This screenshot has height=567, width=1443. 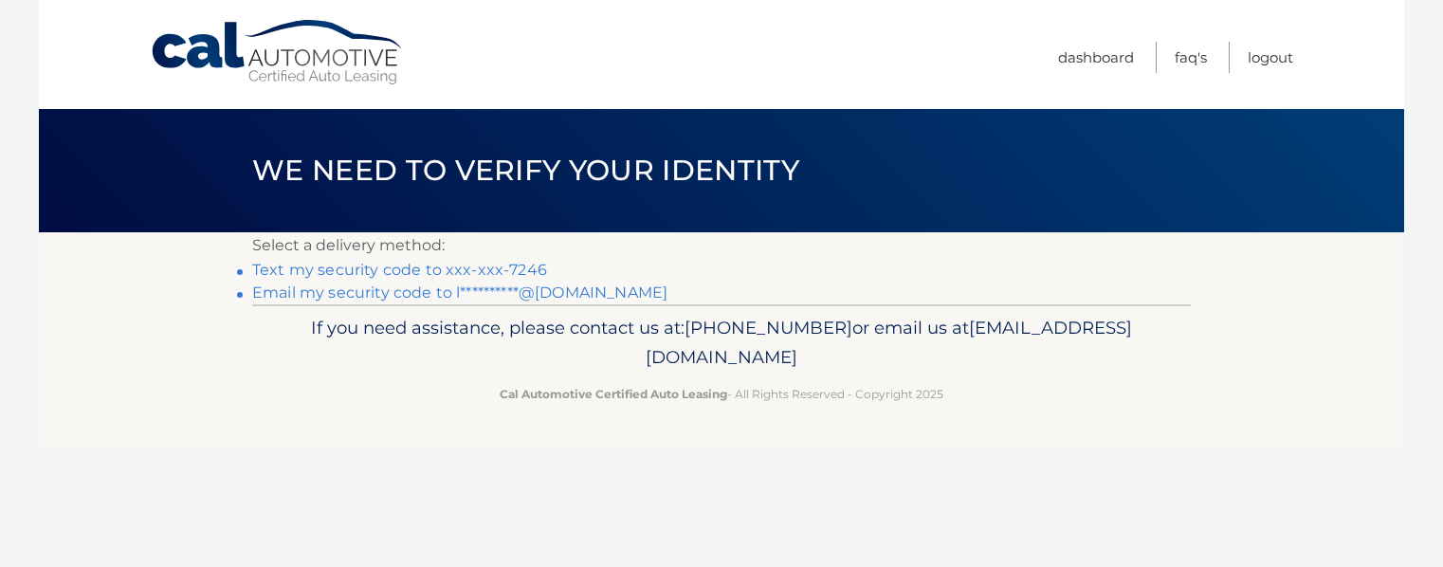 What do you see at coordinates (1096, 57) in the screenshot?
I see `a: Dashboard` at bounding box center [1096, 57].